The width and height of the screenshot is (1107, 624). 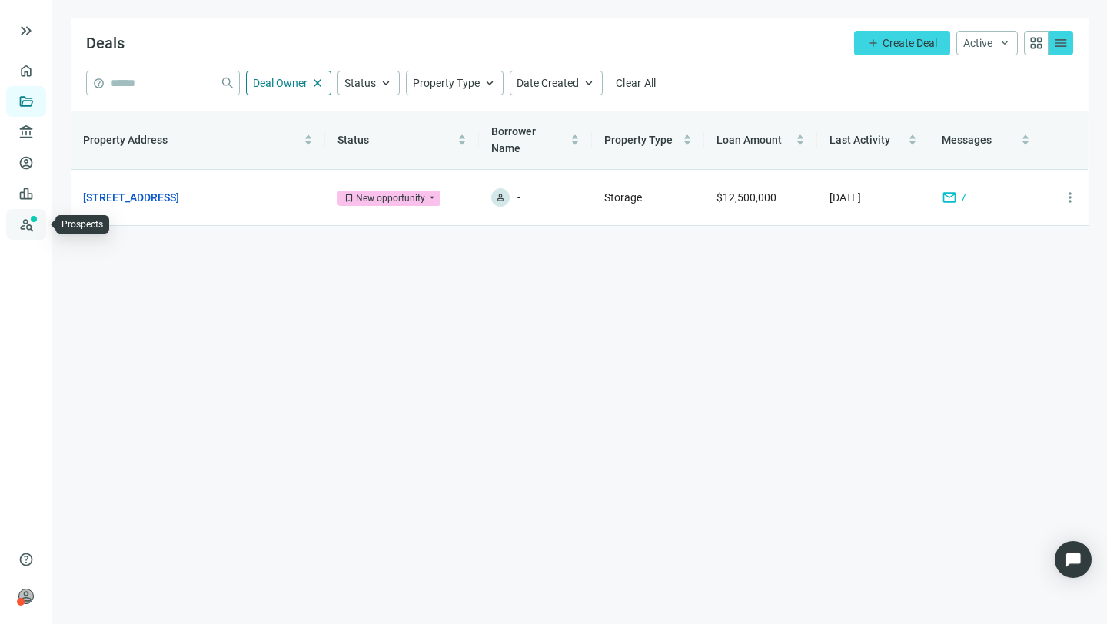 I want to click on span: 7, so click(x=964, y=198).